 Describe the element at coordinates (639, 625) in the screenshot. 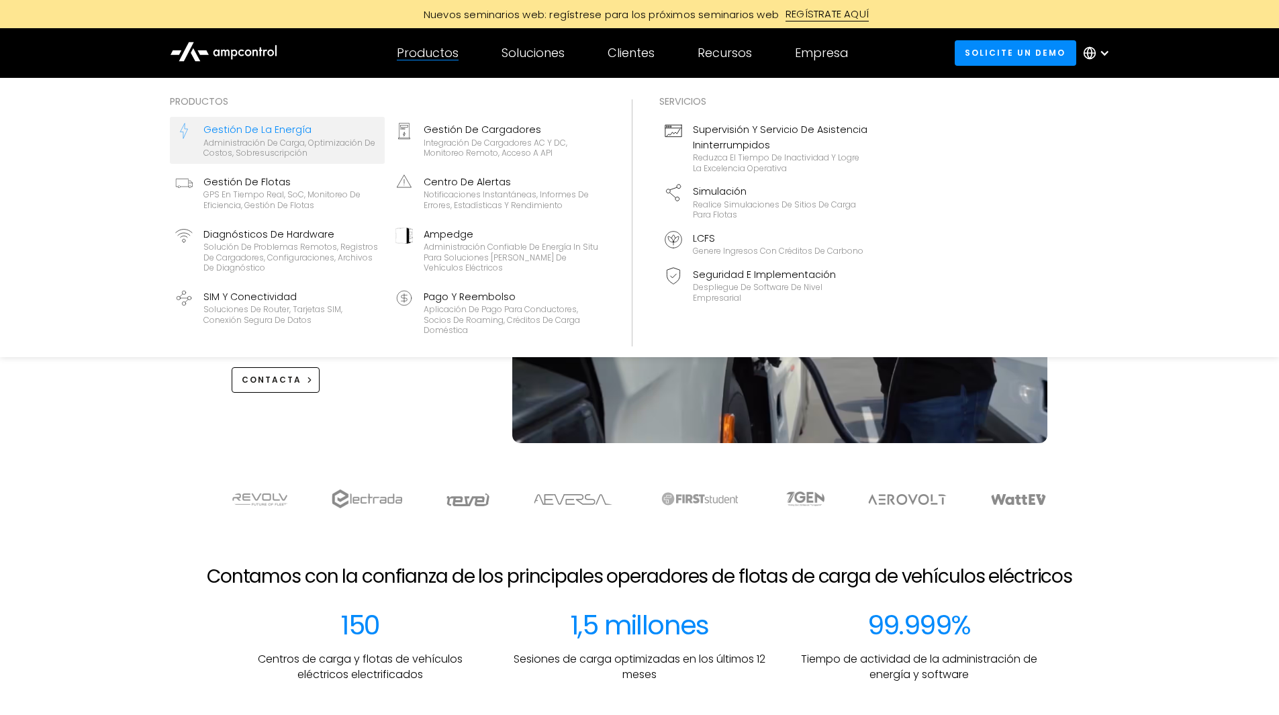

I see `div: 1,5 millones` at that location.